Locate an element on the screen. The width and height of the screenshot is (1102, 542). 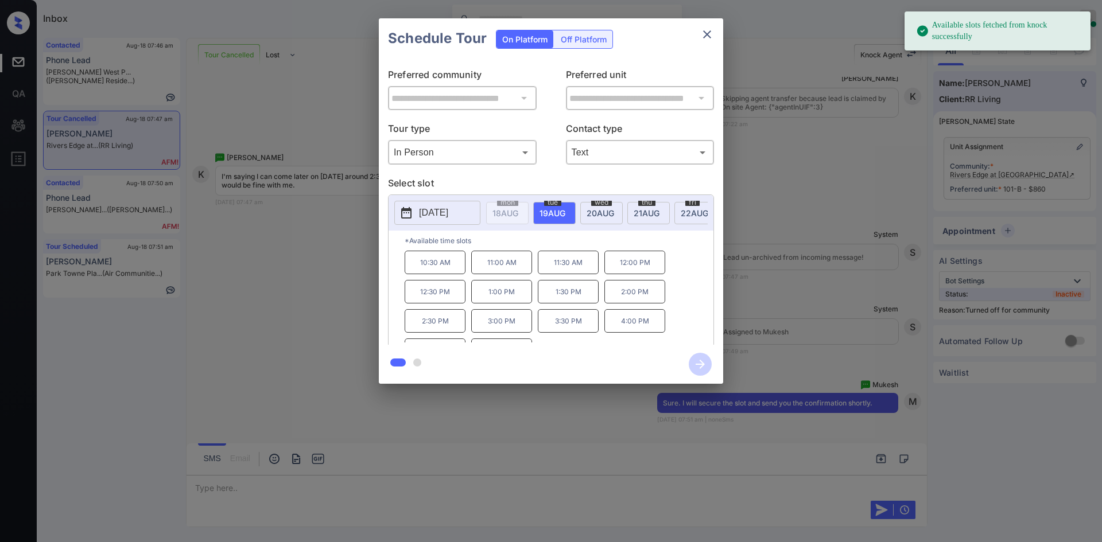
span: 20 AUG is located at coordinates (600, 213).